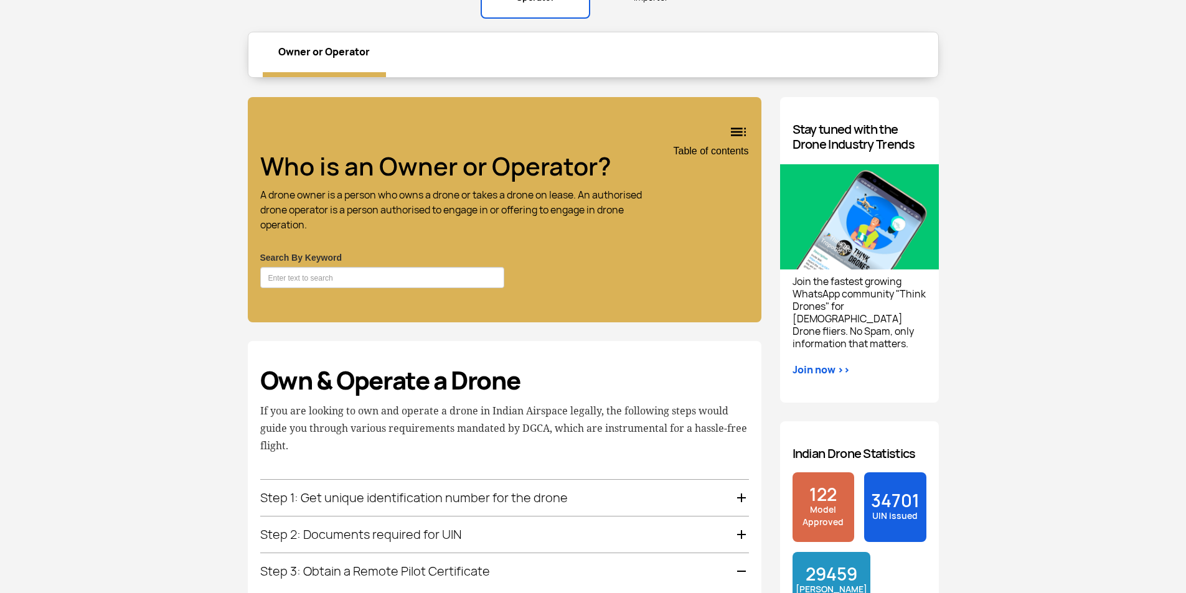  What do you see at coordinates (859, 454) in the screenshot?
I see `h4: Indian Drone Statistics` at bounding box center [859, 454].